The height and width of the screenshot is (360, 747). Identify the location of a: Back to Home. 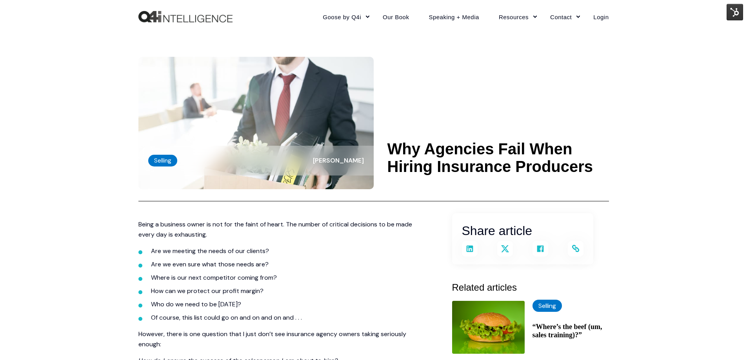
(185, 17).